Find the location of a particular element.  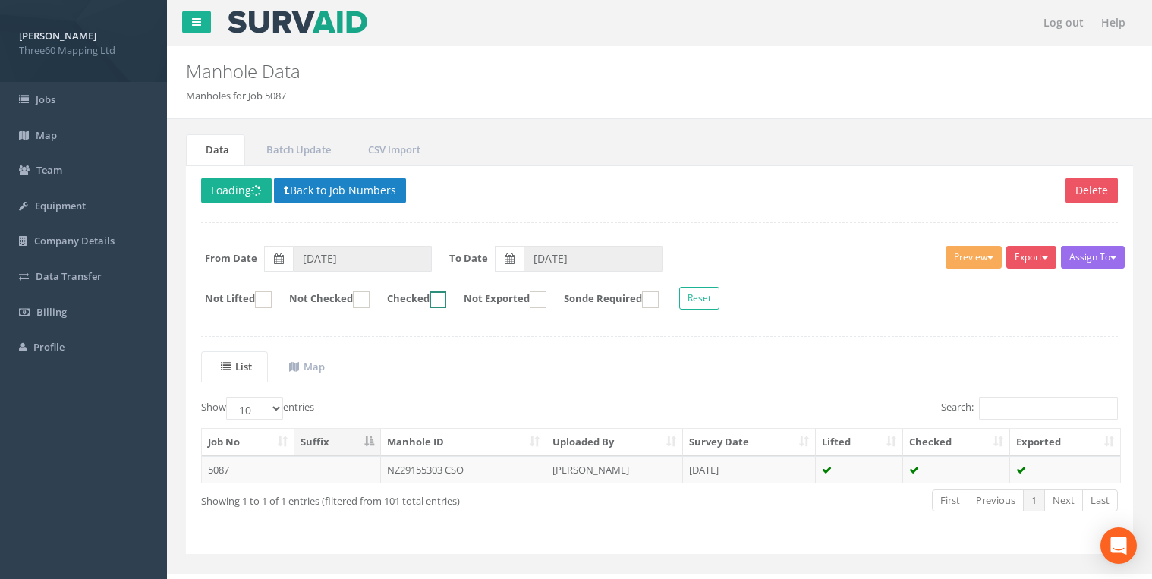

a: 1 is located at coordinates (1034, 500).